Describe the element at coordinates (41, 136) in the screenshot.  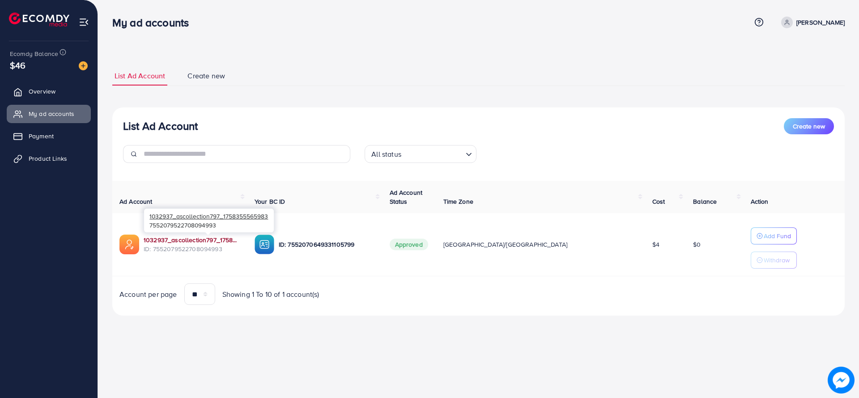
I see `span: Payment` at that location.